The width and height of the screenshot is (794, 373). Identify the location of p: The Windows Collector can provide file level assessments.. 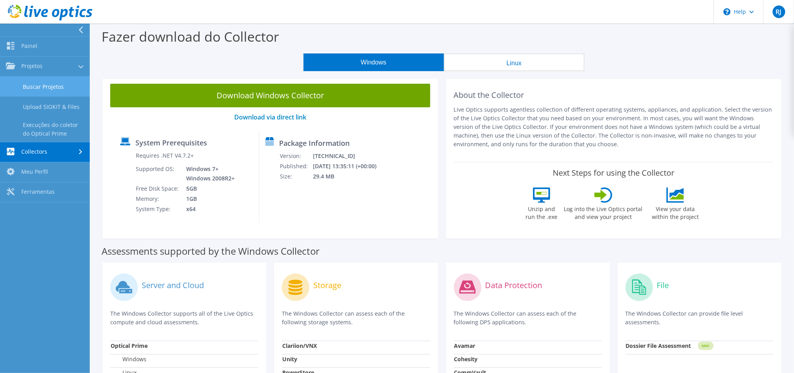
(699, 318).